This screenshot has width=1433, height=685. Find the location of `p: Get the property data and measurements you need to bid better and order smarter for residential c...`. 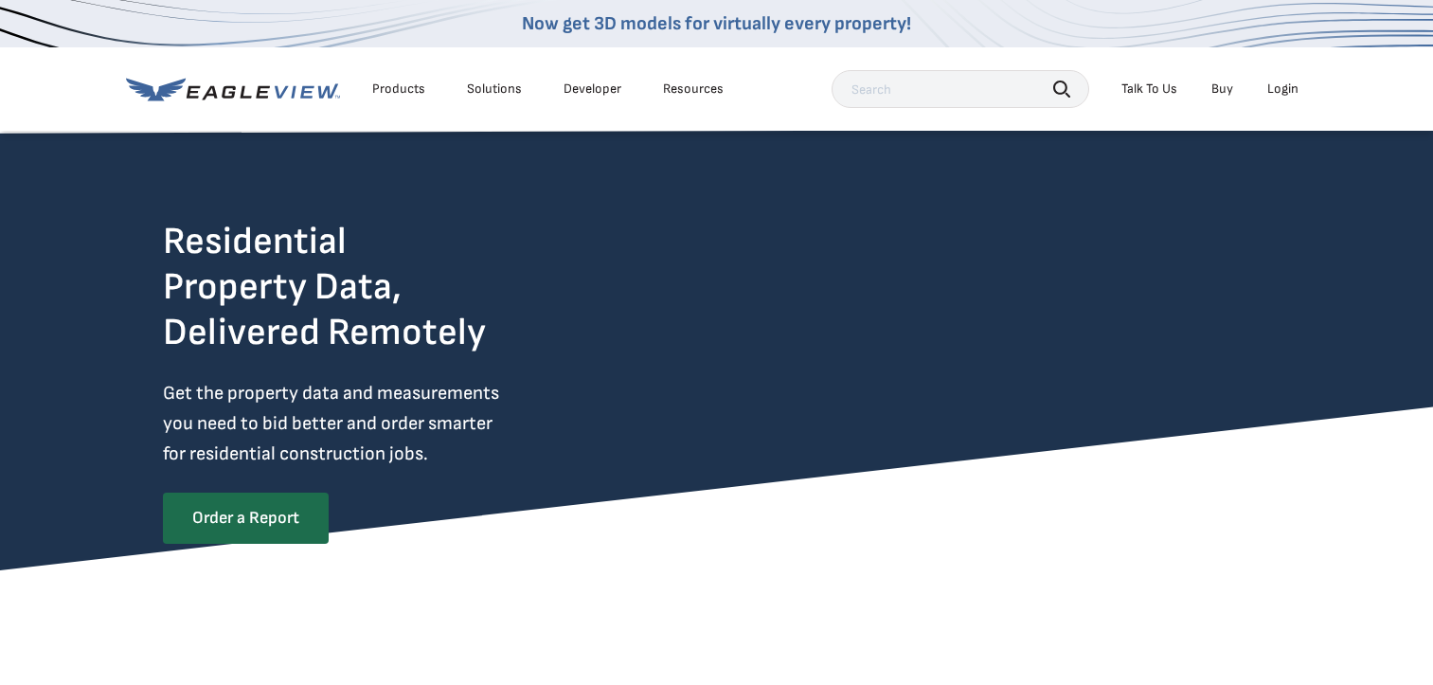

p: Get the property data and measurements you need to bid better and order smarter for residential c... is located at coordinates (370, 423).